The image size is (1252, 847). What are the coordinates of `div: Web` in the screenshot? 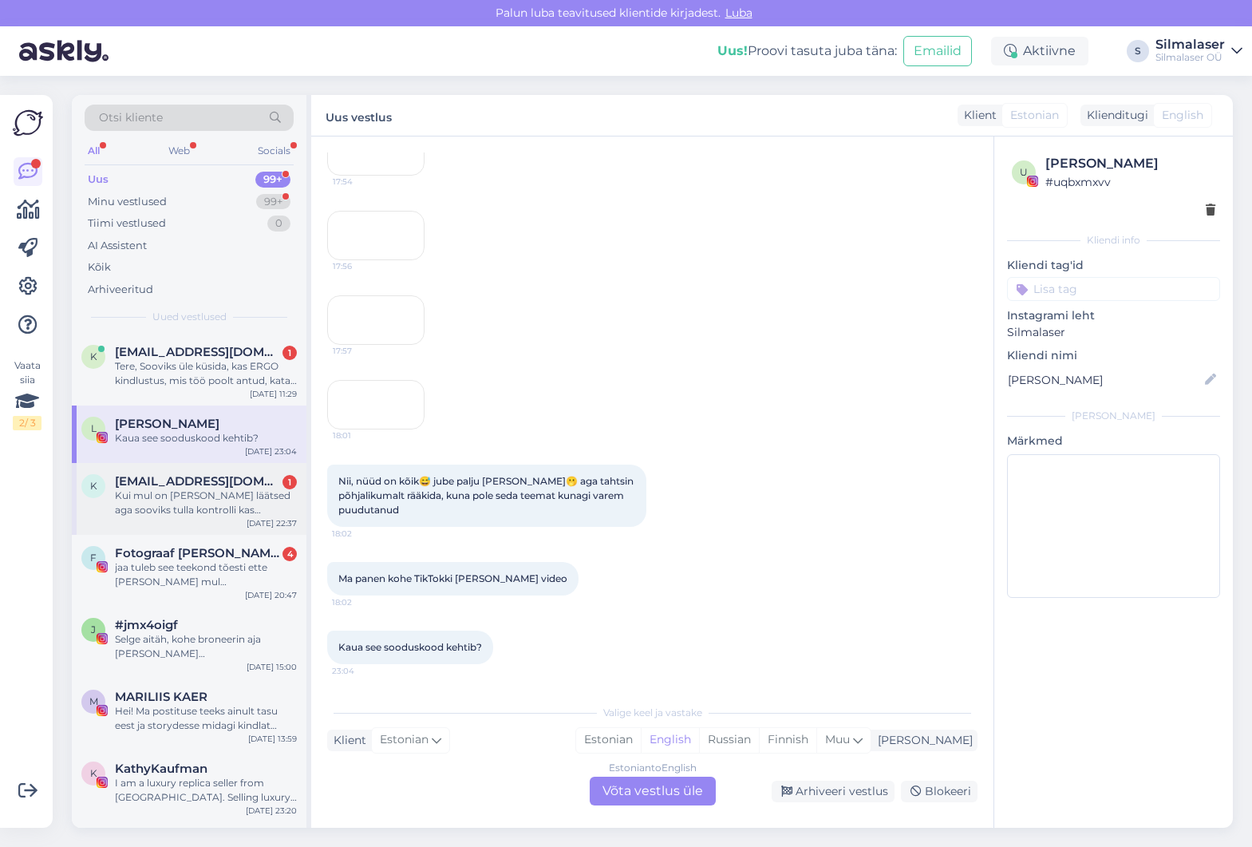 It's located at (179, 151).